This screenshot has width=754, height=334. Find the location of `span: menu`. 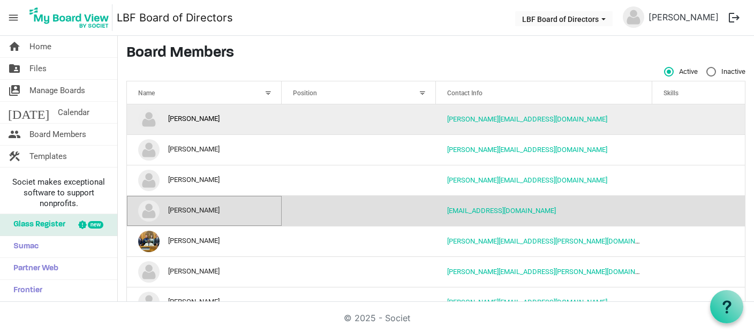

span: menu is located at coordinates (13, 18).